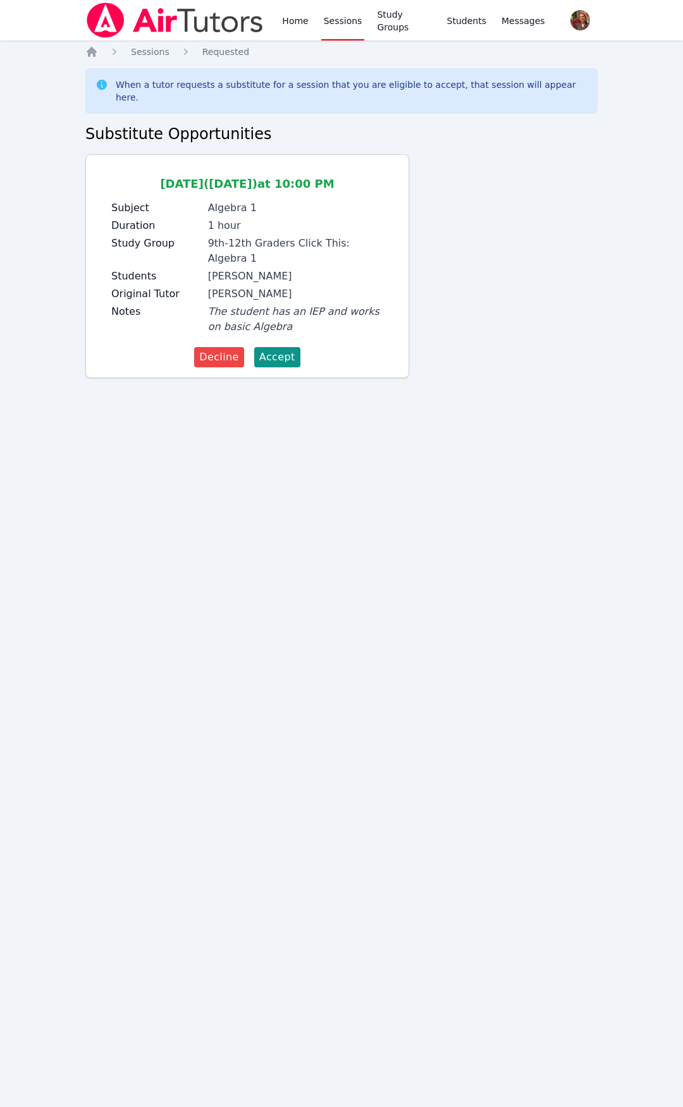 This screenshot has width=683, height=1107. What do you see at coordinates (156, 294) in the screenshot?
I see `label: Original Tutor` at bounding box center [156, 294].